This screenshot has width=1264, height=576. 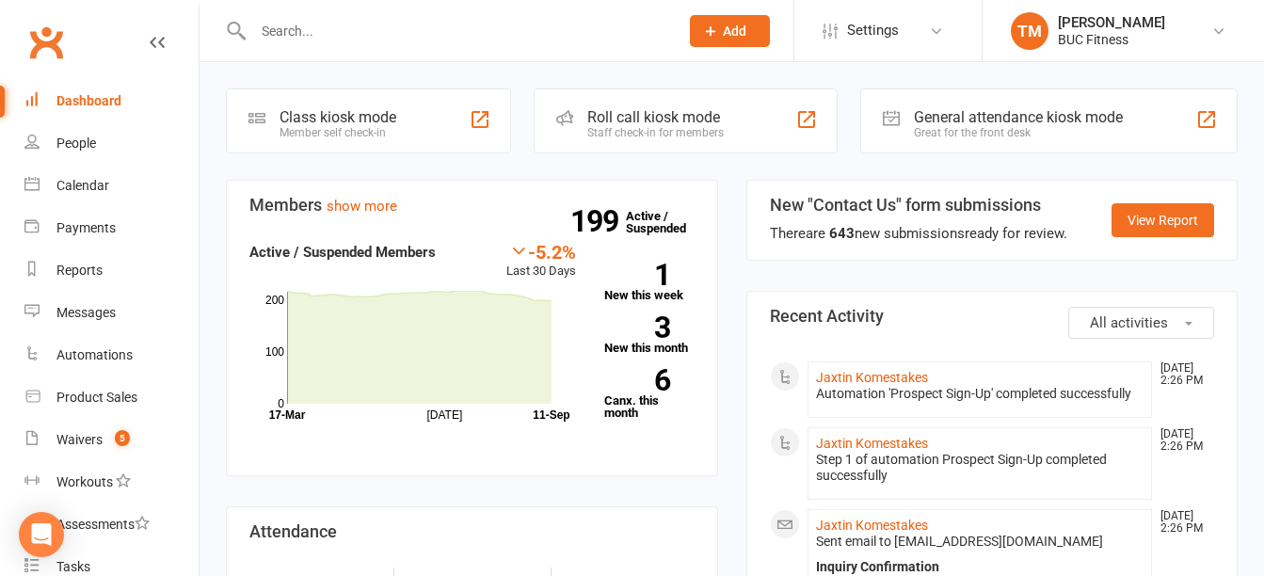 What do you see at coordinates (918, 205) in the screenshot?
I see `h3: New "Contact Us" form submissions` at bounding box center [918, 205].